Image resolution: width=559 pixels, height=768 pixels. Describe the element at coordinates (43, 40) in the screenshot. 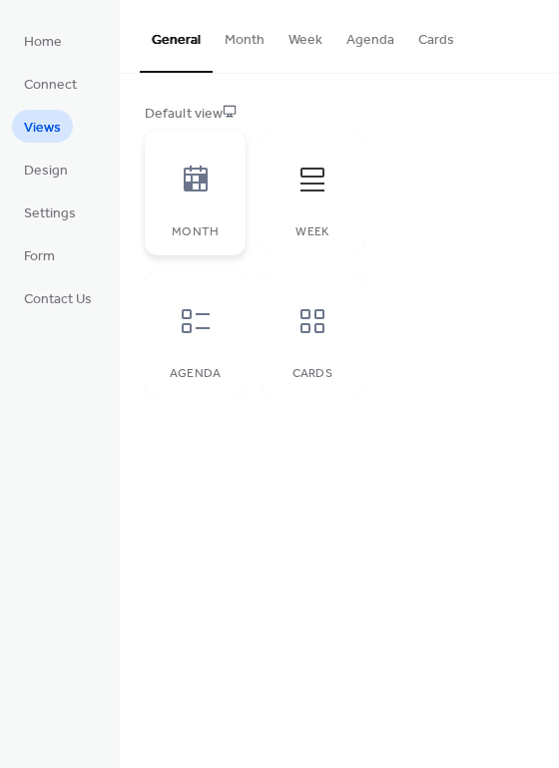

I see `a: Home` at that location.